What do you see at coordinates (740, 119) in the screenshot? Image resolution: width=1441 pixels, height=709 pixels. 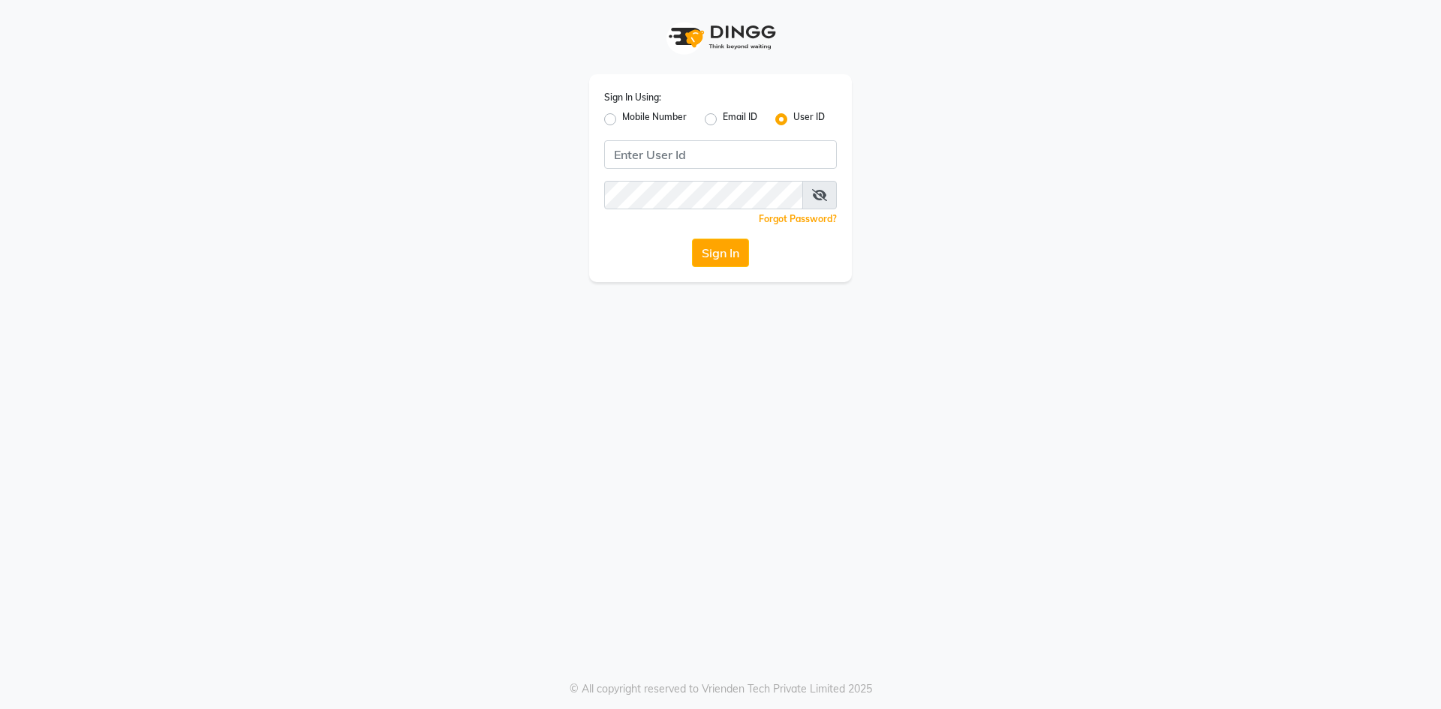 I see `label: Email ID` at bounding box center [740, 119].